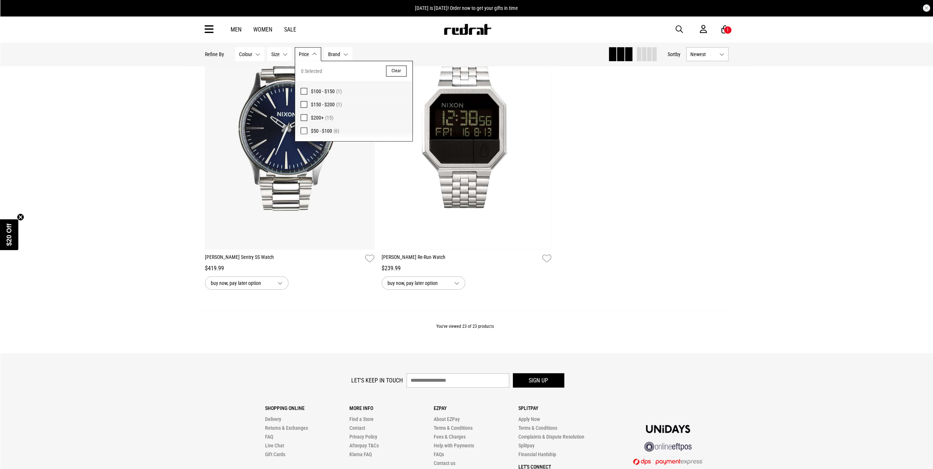 Image resolution: width=933 pixels, height=469 pixels. What do you see at coordinates (707, 54) in the screenshot?
I see `button: Newest` at bounding box center [707, 54].